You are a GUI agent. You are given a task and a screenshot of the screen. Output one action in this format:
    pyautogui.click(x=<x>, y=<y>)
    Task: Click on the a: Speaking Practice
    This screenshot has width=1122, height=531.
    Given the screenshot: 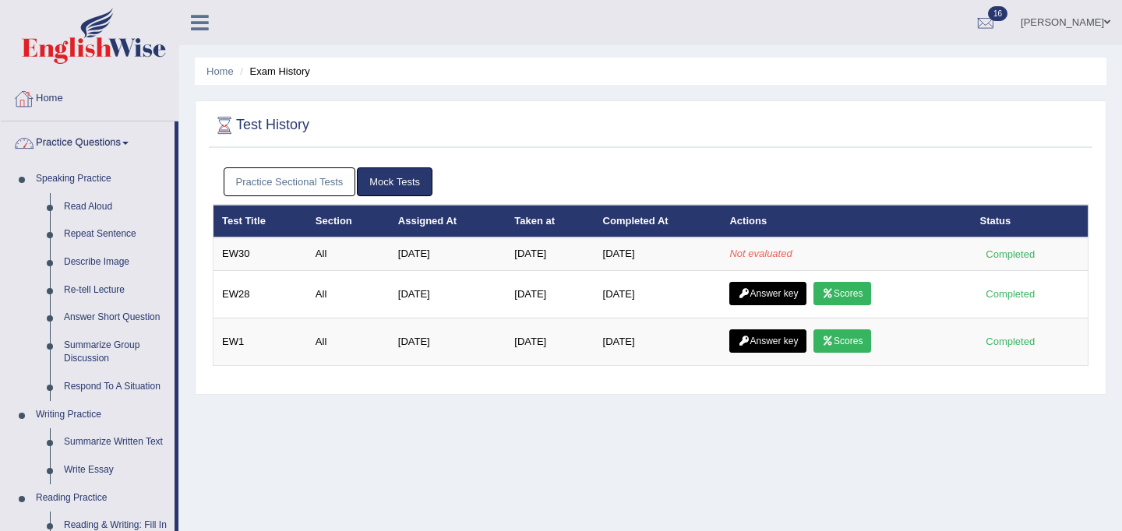 What is the action you would take?
    pyautogui.click(x=101, y=179)
    